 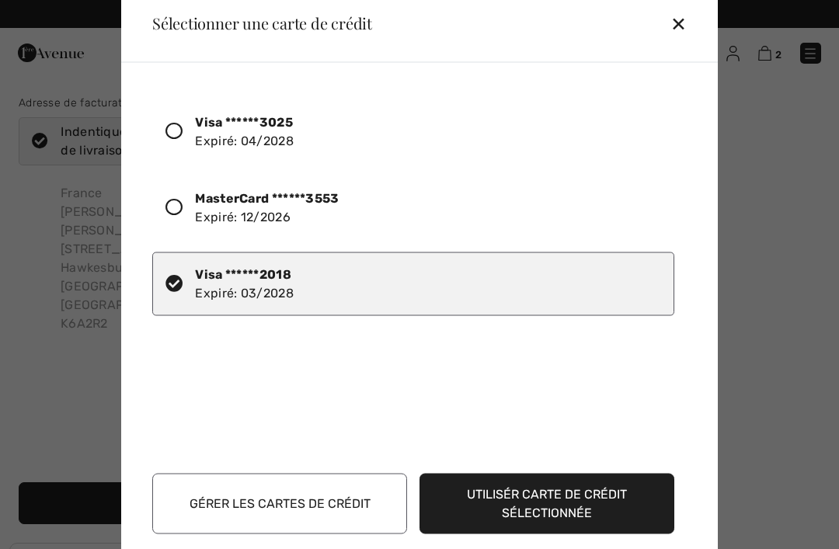 What do you see at coordinates (280, 503) in the screenshot?
I see `button: Gérer les cartes de crédit` at bounding box center [280, 503].